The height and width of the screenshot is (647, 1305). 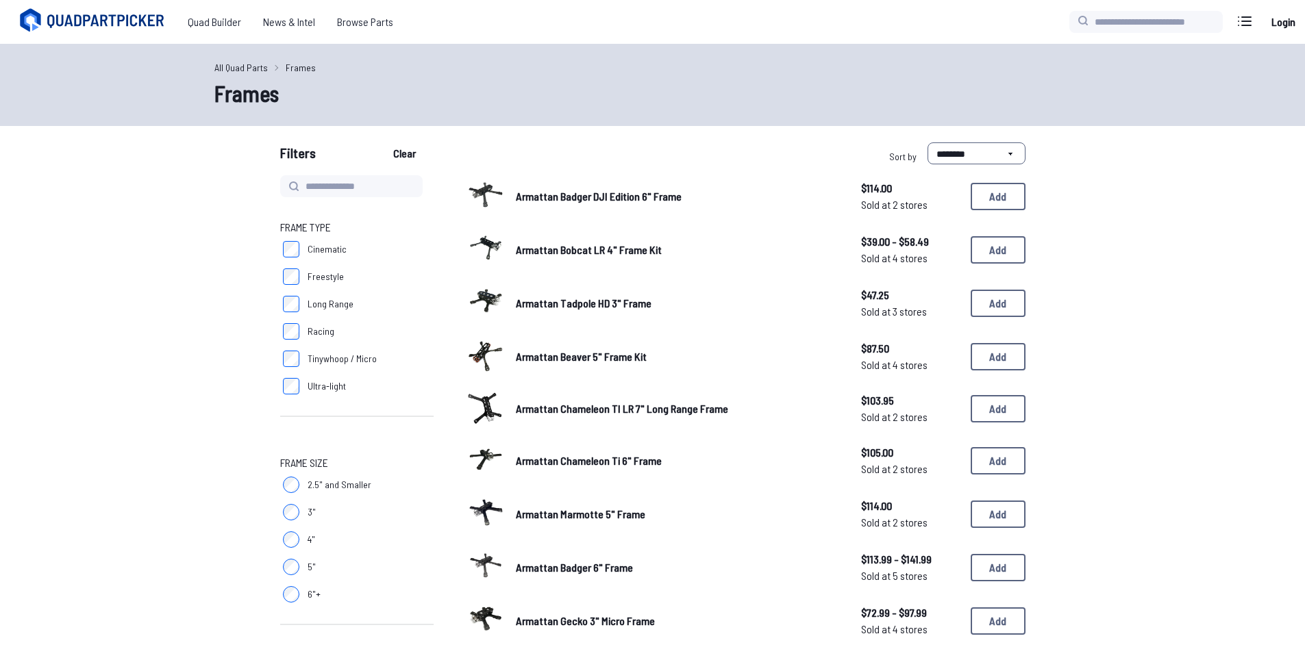 What do you see at coordinates (327, 386) in the screenshot?
I see `span: Ultra-light` at bounding box center [327, 386].